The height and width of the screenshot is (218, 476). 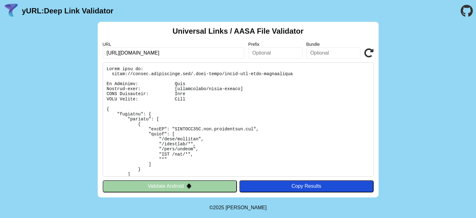 What do you see at coordinates (170, 186) in the screenshot?
I see `button: Validate Android` at bounding box center [170, 186].